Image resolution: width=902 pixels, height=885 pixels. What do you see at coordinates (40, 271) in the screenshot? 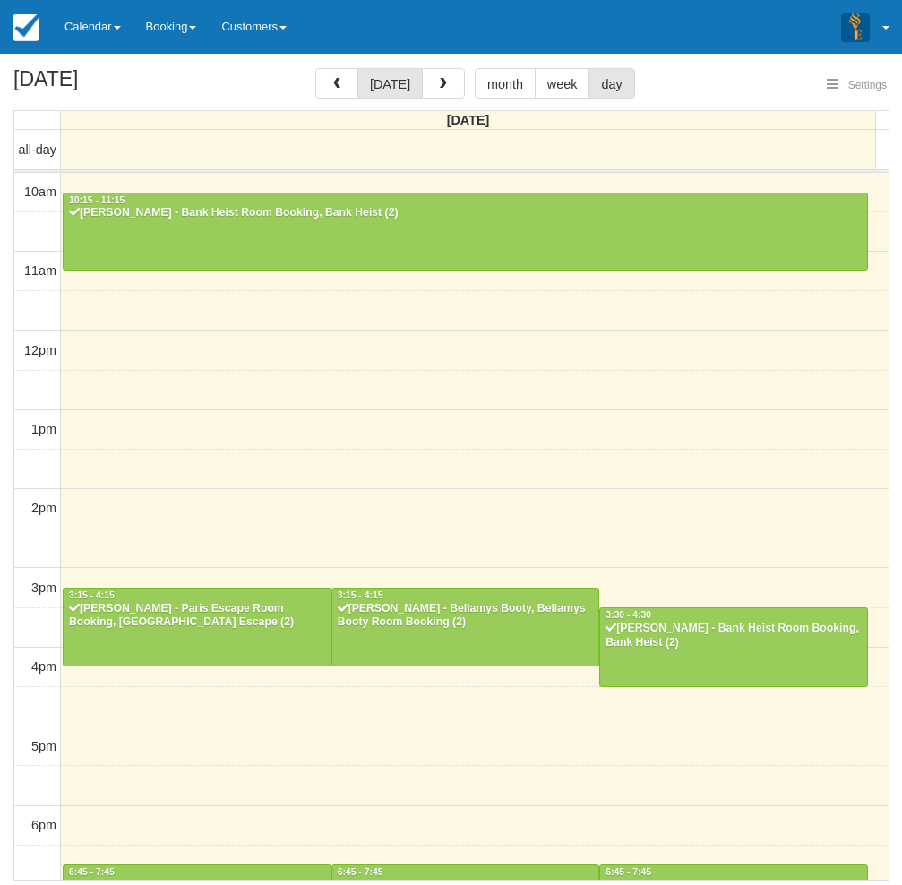
I see `span: 11am` at bounding box center [40, 271].